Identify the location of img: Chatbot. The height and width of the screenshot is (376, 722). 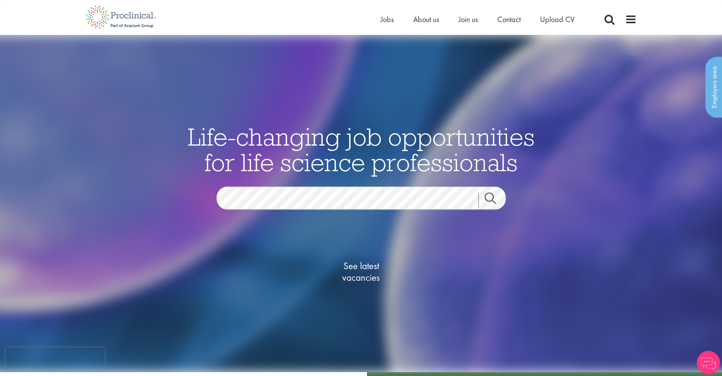
(708, 363).